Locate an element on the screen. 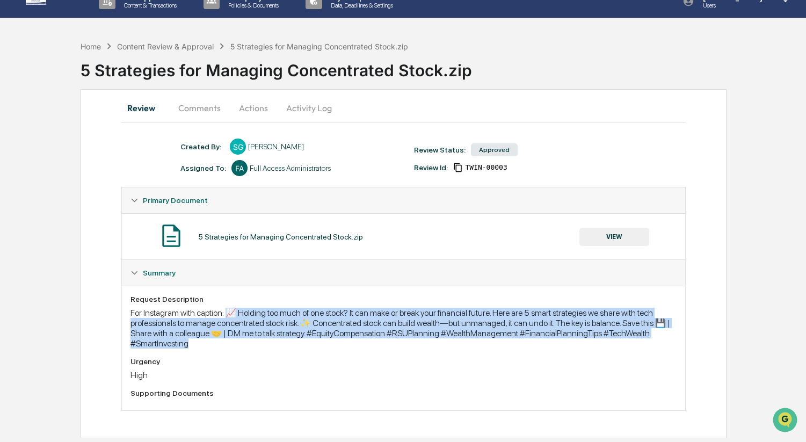  div: Start new chat is located at coordinates (106, 88).